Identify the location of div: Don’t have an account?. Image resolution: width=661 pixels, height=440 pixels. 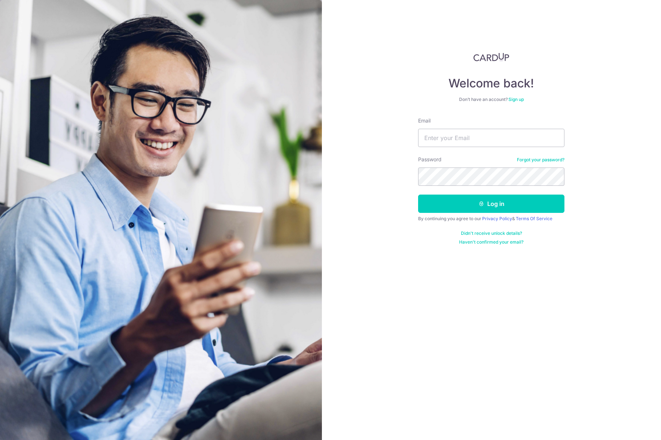
(491, 100).